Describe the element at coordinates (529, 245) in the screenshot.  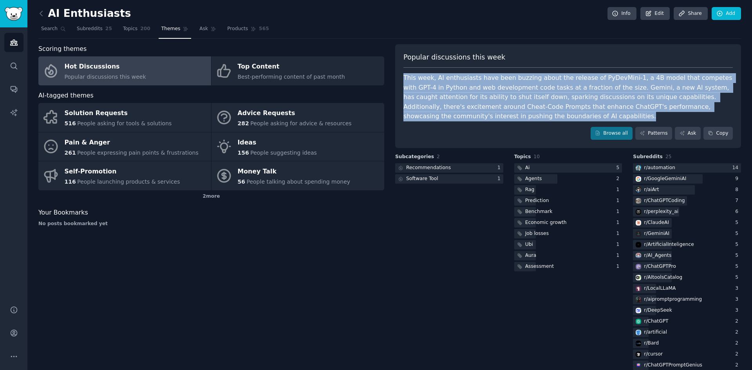
I see `div: Ubi` at that location.